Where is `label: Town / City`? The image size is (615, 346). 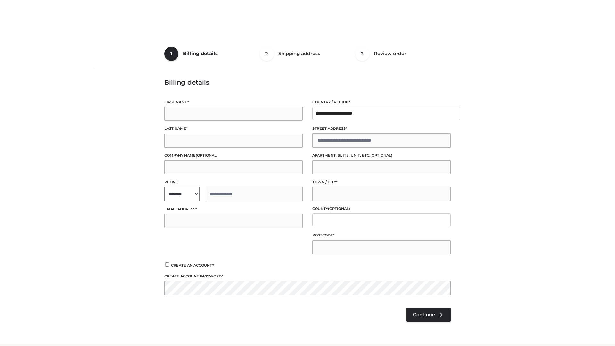 label: Town / City is located at coordinates (382, 182).